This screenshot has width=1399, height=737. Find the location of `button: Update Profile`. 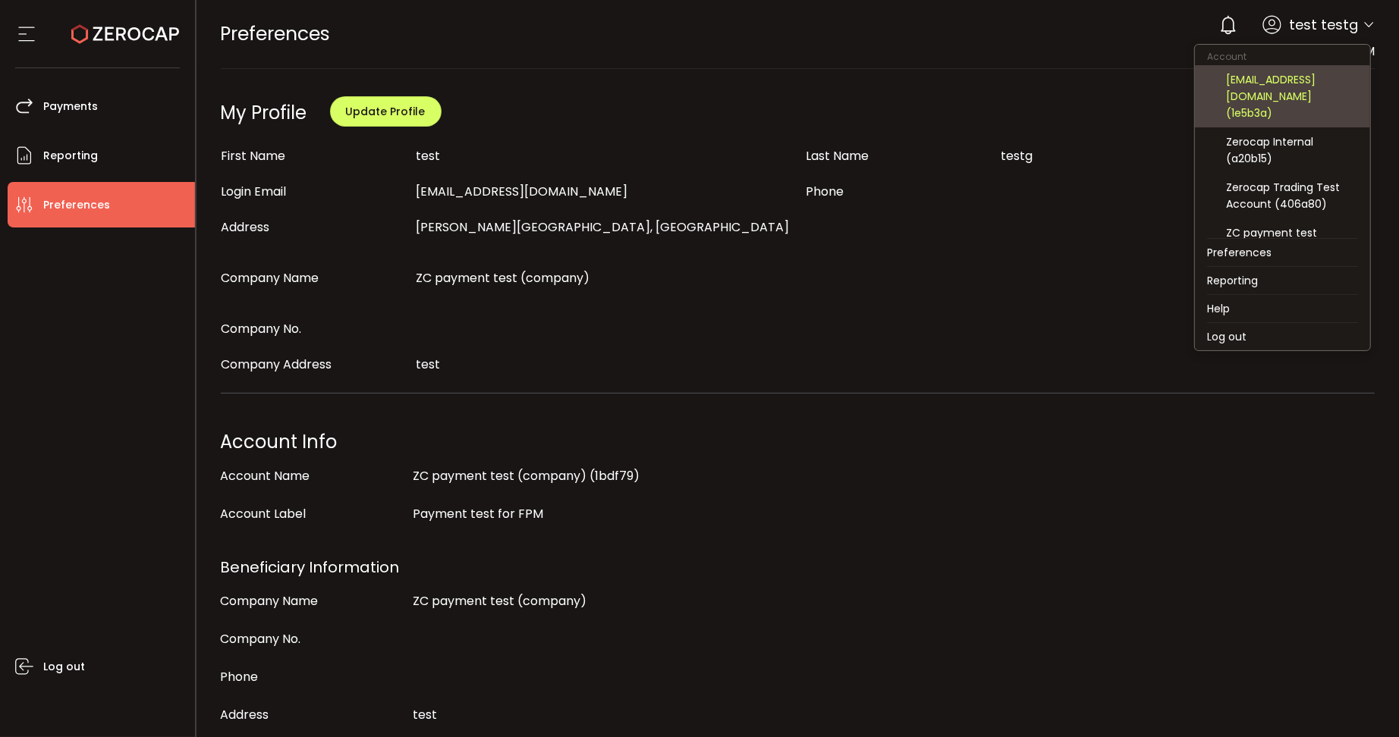

button: Update Profile is located at coordinates (385, 112).